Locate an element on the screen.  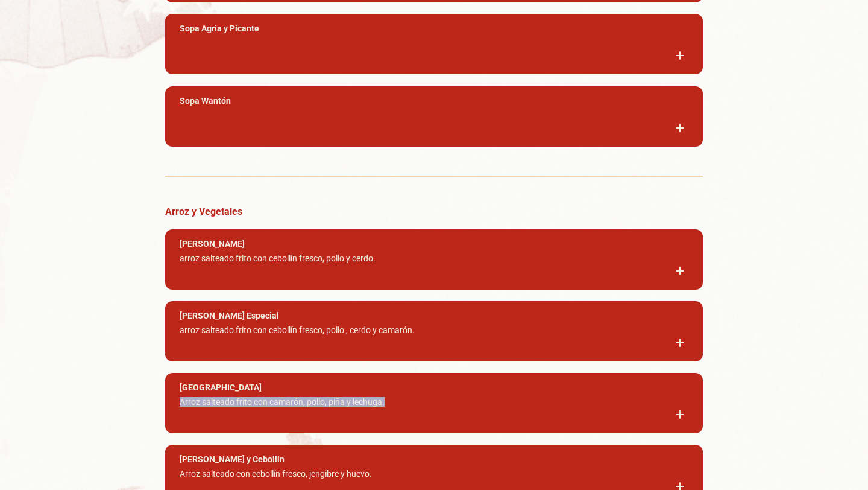
p: Arroz salteado con cebollín fresco, jengibre y huevo. is located at coordinates (426, 476).